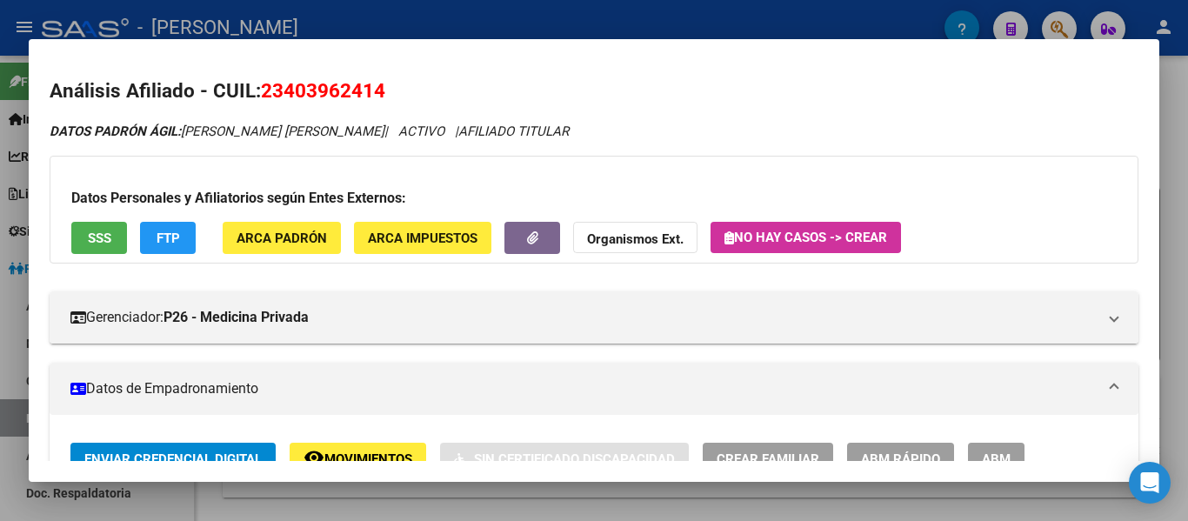  I want to click on button: Enviar Credencial Digital, so click(173, 459).